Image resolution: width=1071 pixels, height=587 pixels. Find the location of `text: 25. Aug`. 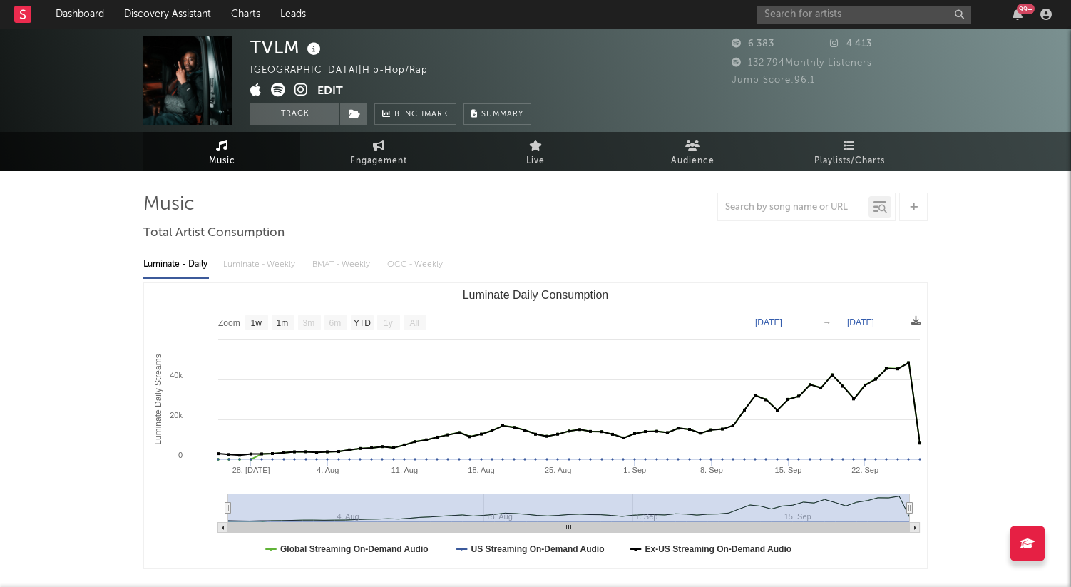

text: 25. Aug is located at coordinates (558, 470).